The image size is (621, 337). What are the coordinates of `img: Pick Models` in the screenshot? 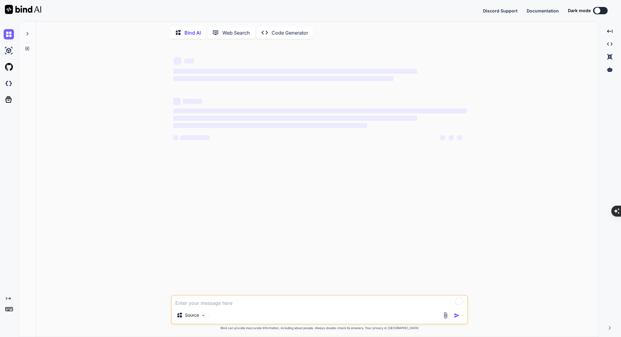 It's located at (203, 315).